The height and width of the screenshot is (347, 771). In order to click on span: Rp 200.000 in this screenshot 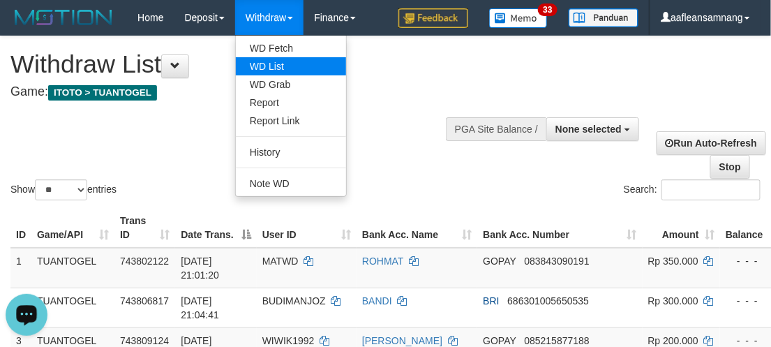, I will do `click(673, 341)`.